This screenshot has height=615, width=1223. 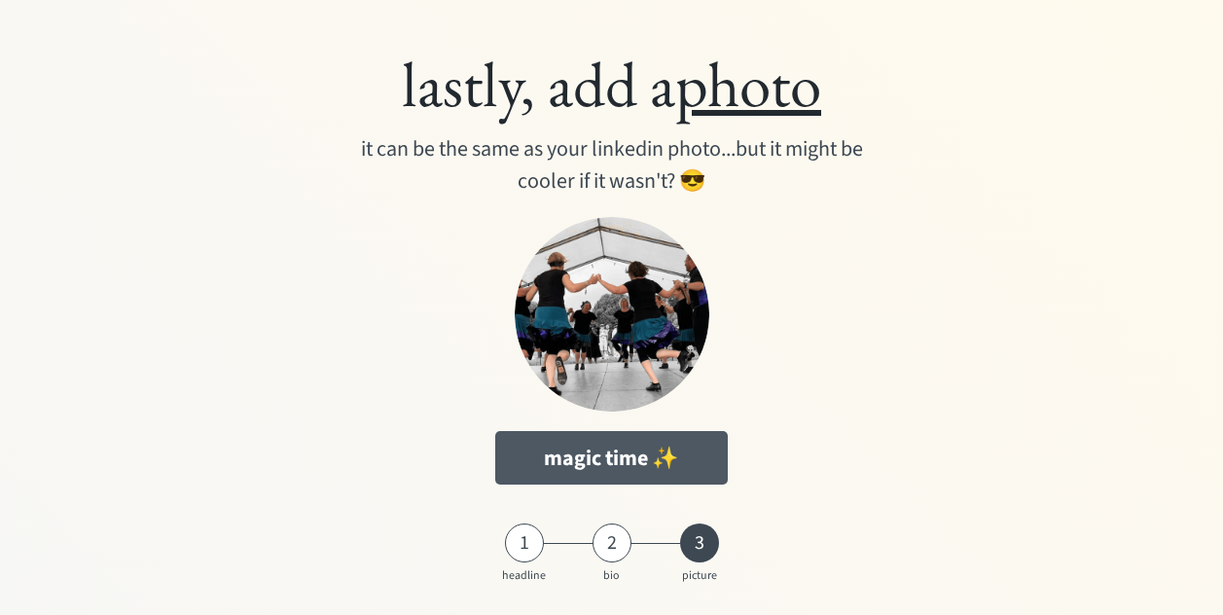 I want to click on div: it can be the same as your linkedin photo...but it might be cooler if it wasn't? 😎, so click(x=611, y=165).